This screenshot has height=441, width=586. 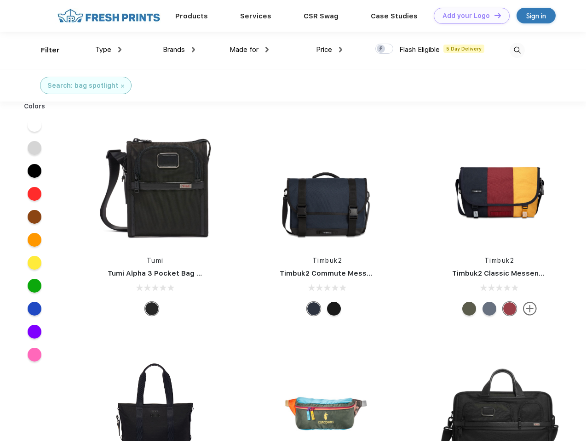 I want to click on span: Price, so click(x=324, y=50).